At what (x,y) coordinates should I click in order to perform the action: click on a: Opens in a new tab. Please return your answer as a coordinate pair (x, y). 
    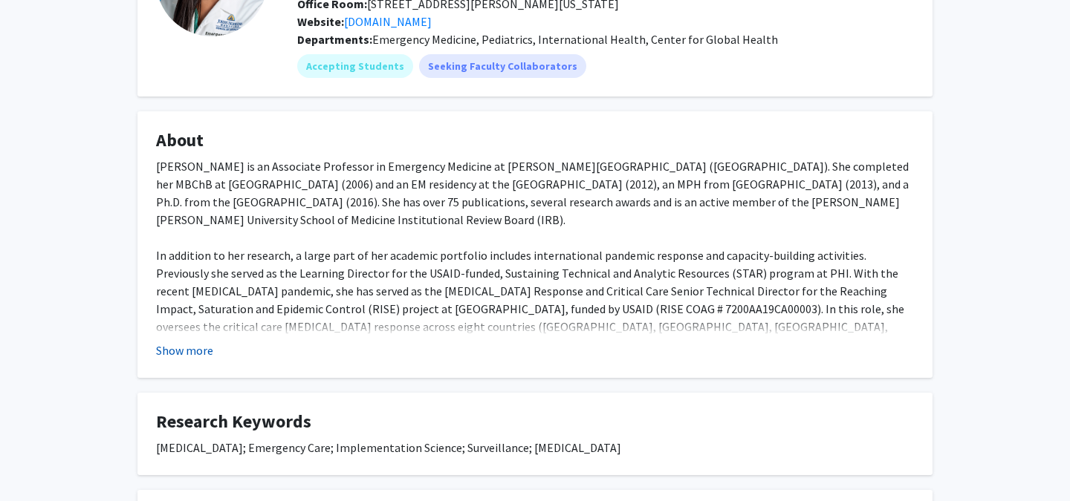
    Looking at the image, I should click on (388, 22).